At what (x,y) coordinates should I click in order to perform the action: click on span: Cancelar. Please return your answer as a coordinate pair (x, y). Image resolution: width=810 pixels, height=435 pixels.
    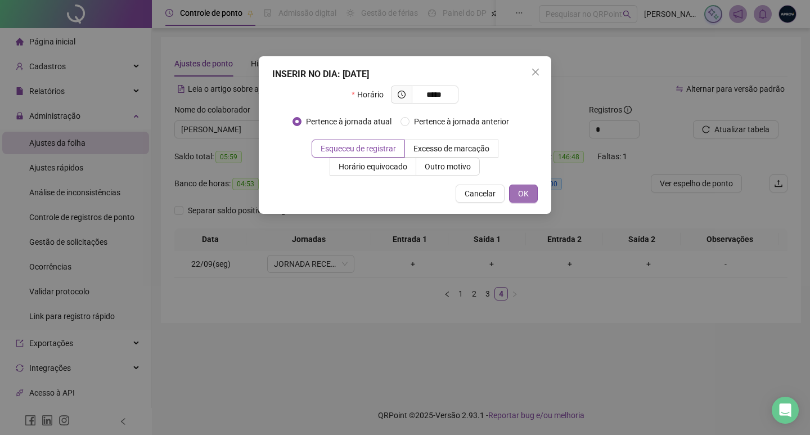
    Looking at the image, I should click on (480, 194).